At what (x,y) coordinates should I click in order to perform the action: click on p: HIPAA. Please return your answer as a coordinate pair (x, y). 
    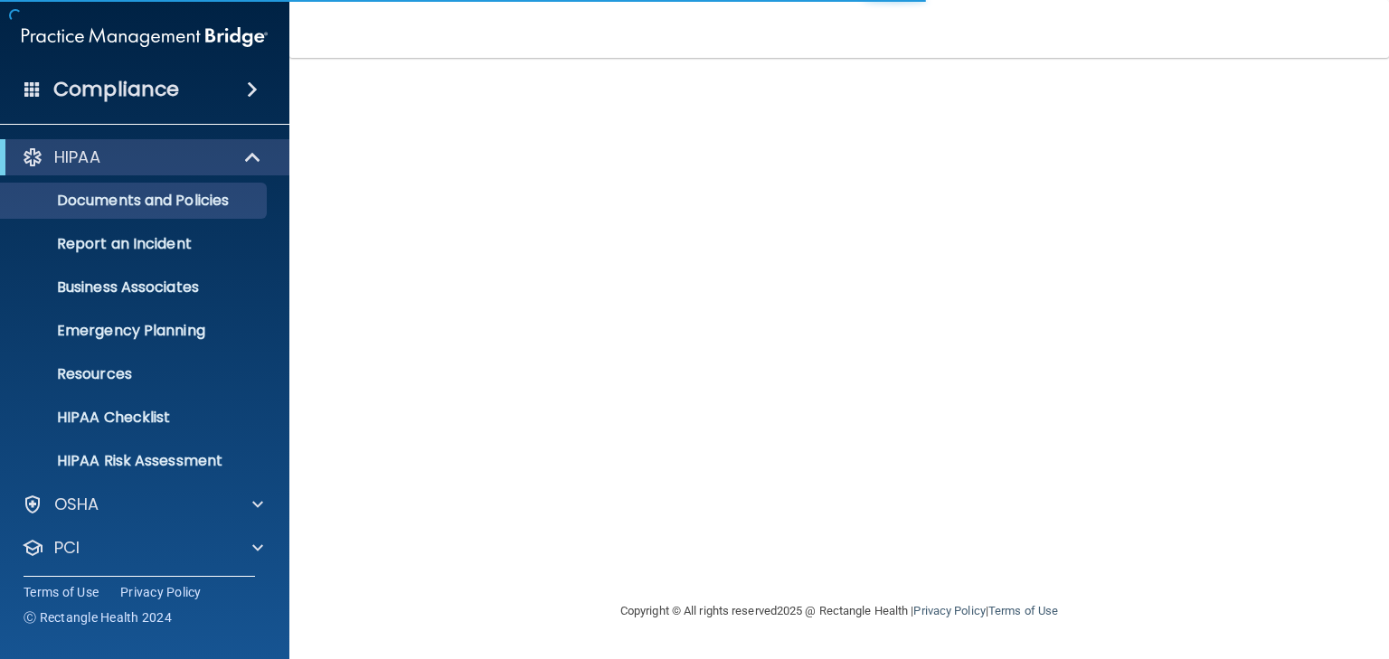
    Looking at the image, I should click on (77, 157).